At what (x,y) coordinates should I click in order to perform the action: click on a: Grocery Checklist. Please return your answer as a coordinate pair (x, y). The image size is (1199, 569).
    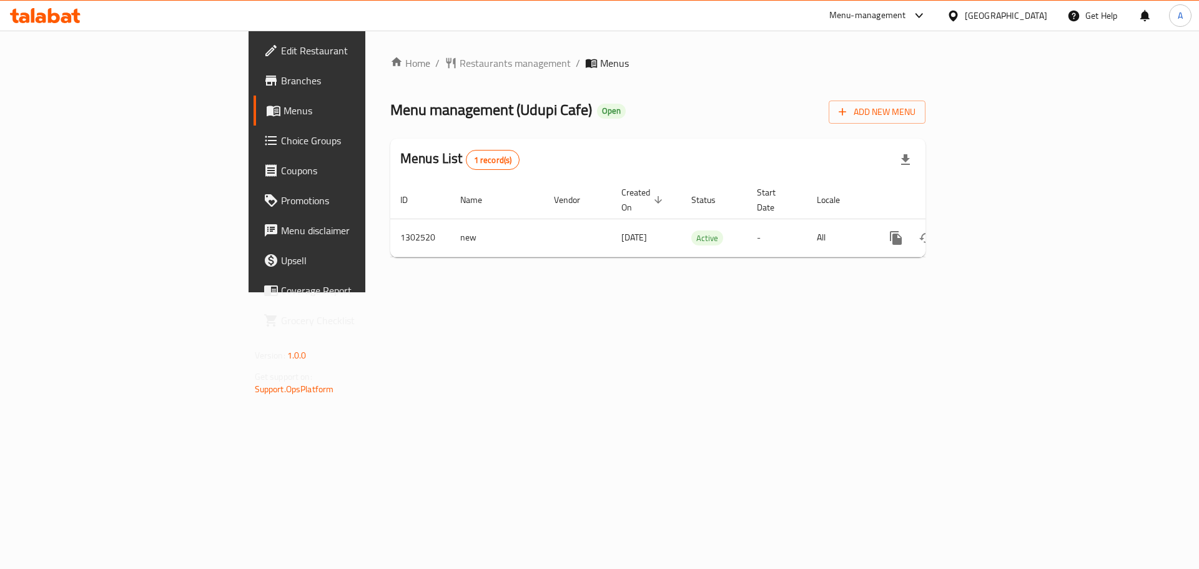
    Looking at the image, I should click on (351, 320).